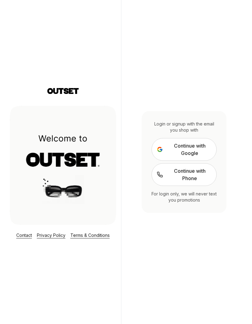  I want to click on img: Login Layout Image, so click(63, 165).